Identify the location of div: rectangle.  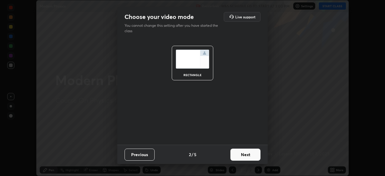
(193, 75).